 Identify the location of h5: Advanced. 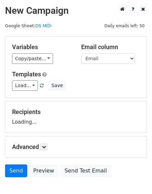
(76, 147).